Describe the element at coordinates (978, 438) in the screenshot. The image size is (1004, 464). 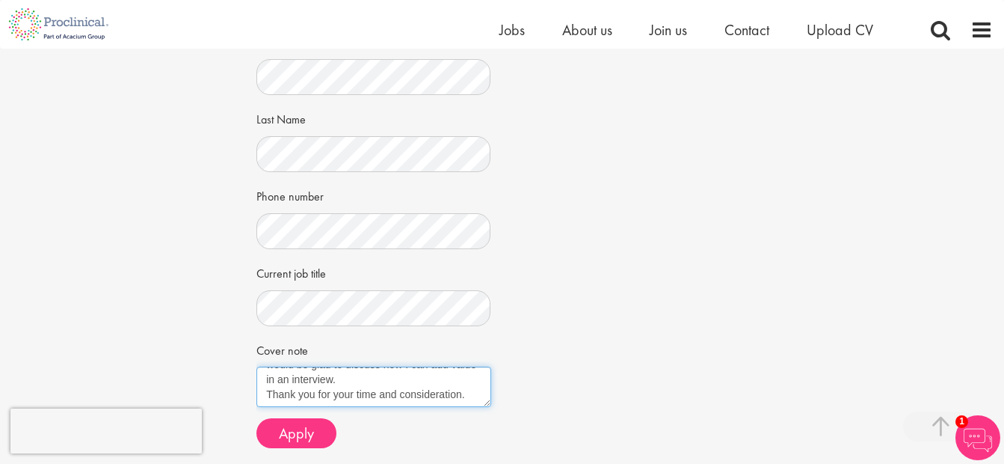
I see `img: Chatbot` at that location.